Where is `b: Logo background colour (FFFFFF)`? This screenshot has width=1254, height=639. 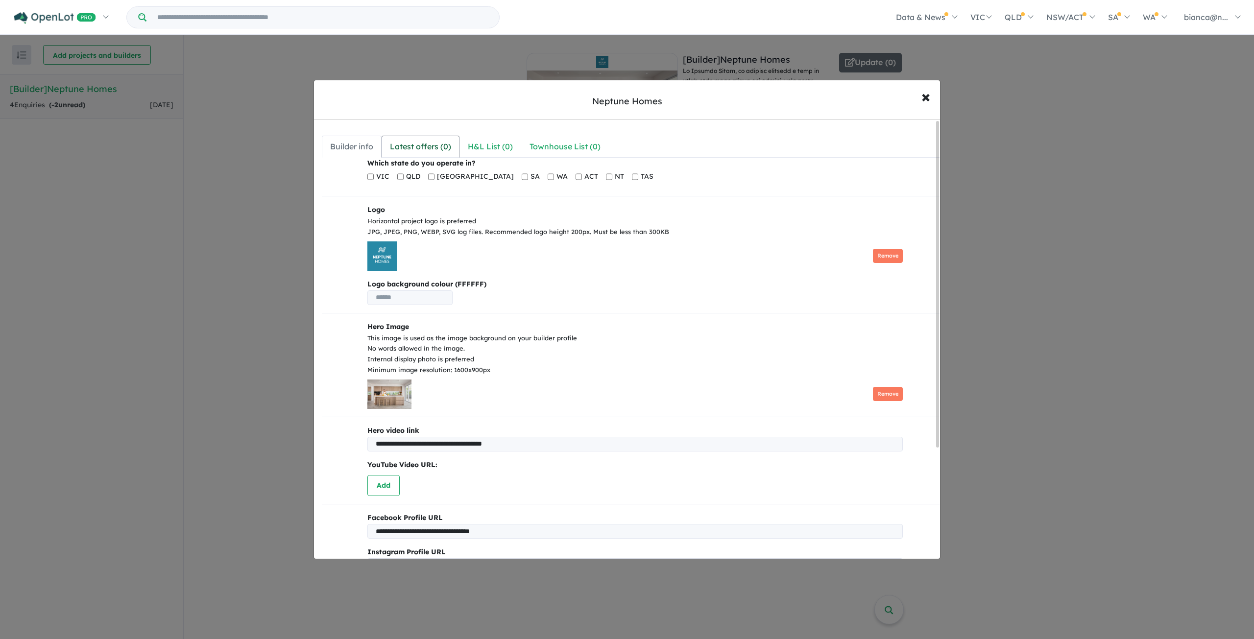
b: Logo background colour (FFFFFF) is located at coordinates (635, 285).